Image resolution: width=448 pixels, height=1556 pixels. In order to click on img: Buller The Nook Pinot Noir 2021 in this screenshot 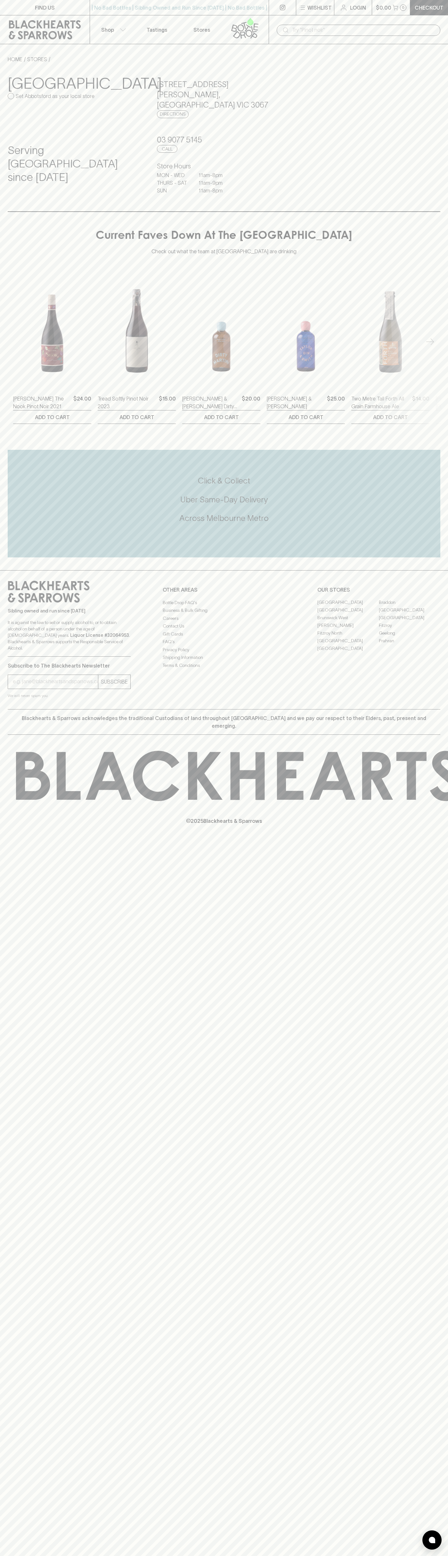, I will do `click(52, 329)`.